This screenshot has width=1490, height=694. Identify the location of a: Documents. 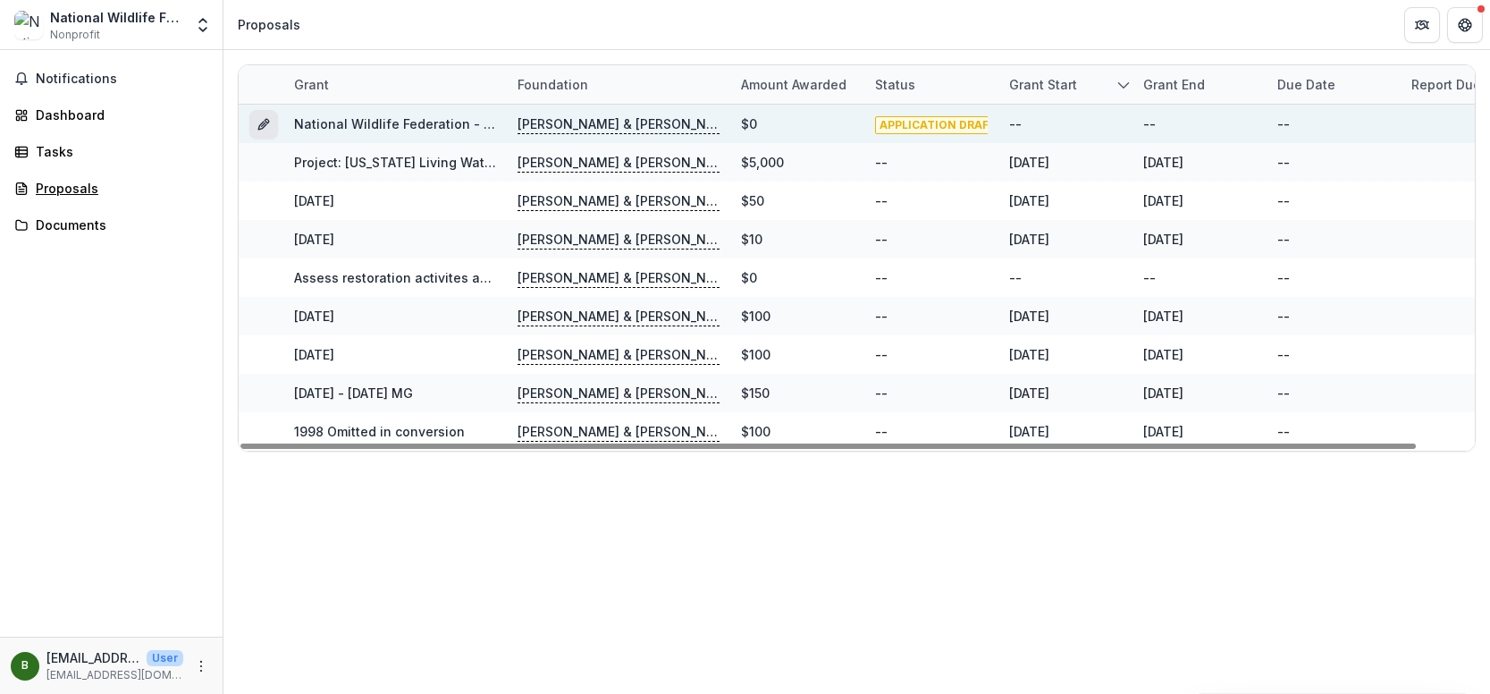
(111, 224).